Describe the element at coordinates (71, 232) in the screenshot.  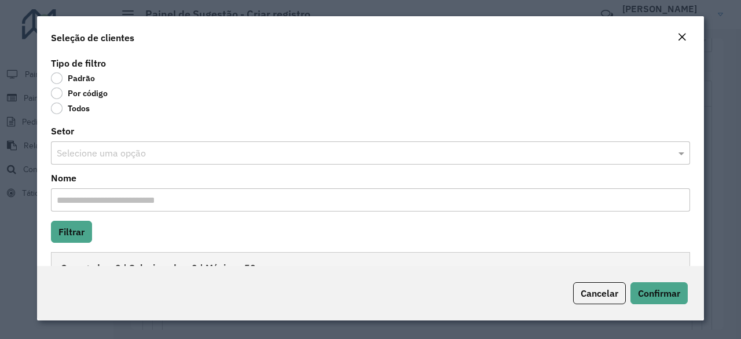
I see `button: Filtrar` at that location.